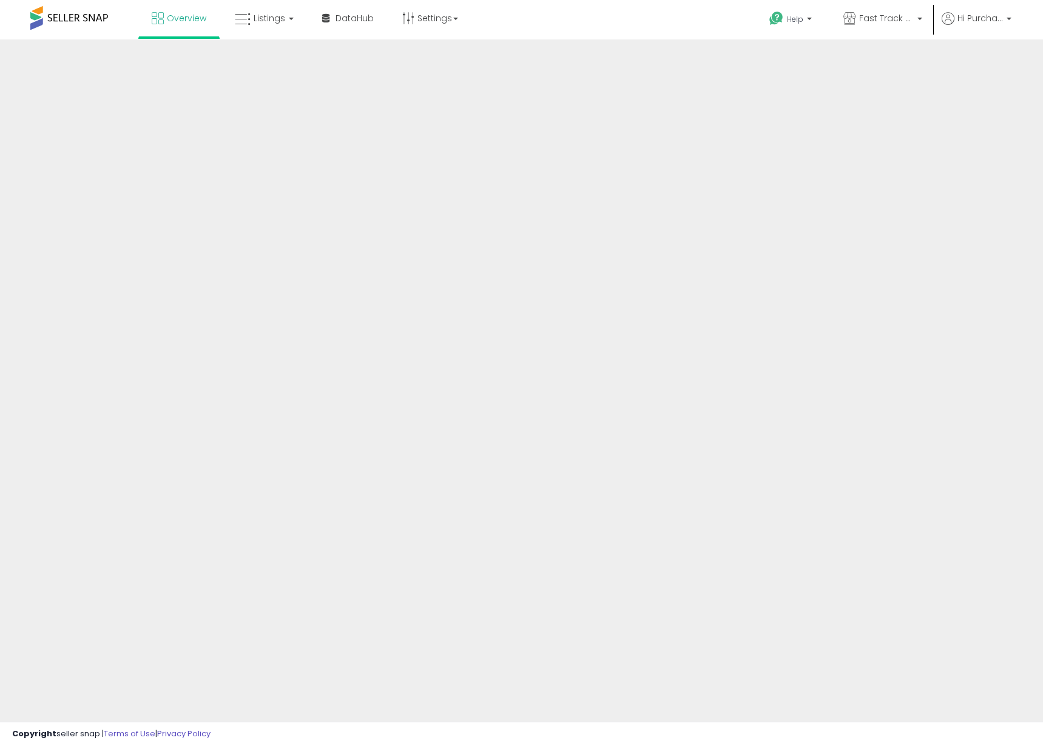  Describe the element at coordinates (980, 18) in the screenshot. I see `span: Hi Purchase` at that location.